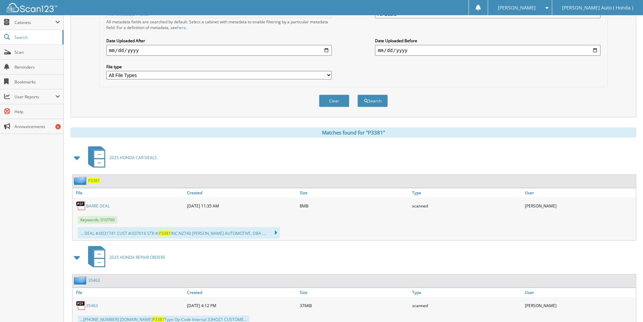 The width and height of the screenshot is (643, 322). I want to click on span: Search, so click(37, 37).